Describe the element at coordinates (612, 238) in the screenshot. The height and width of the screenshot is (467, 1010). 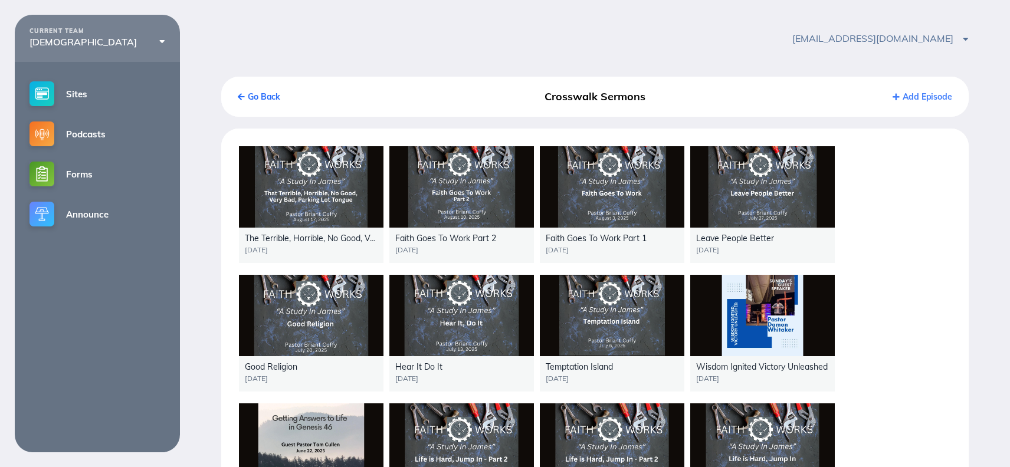
I see `div: Faith Goes To Work Part 1` at that location.